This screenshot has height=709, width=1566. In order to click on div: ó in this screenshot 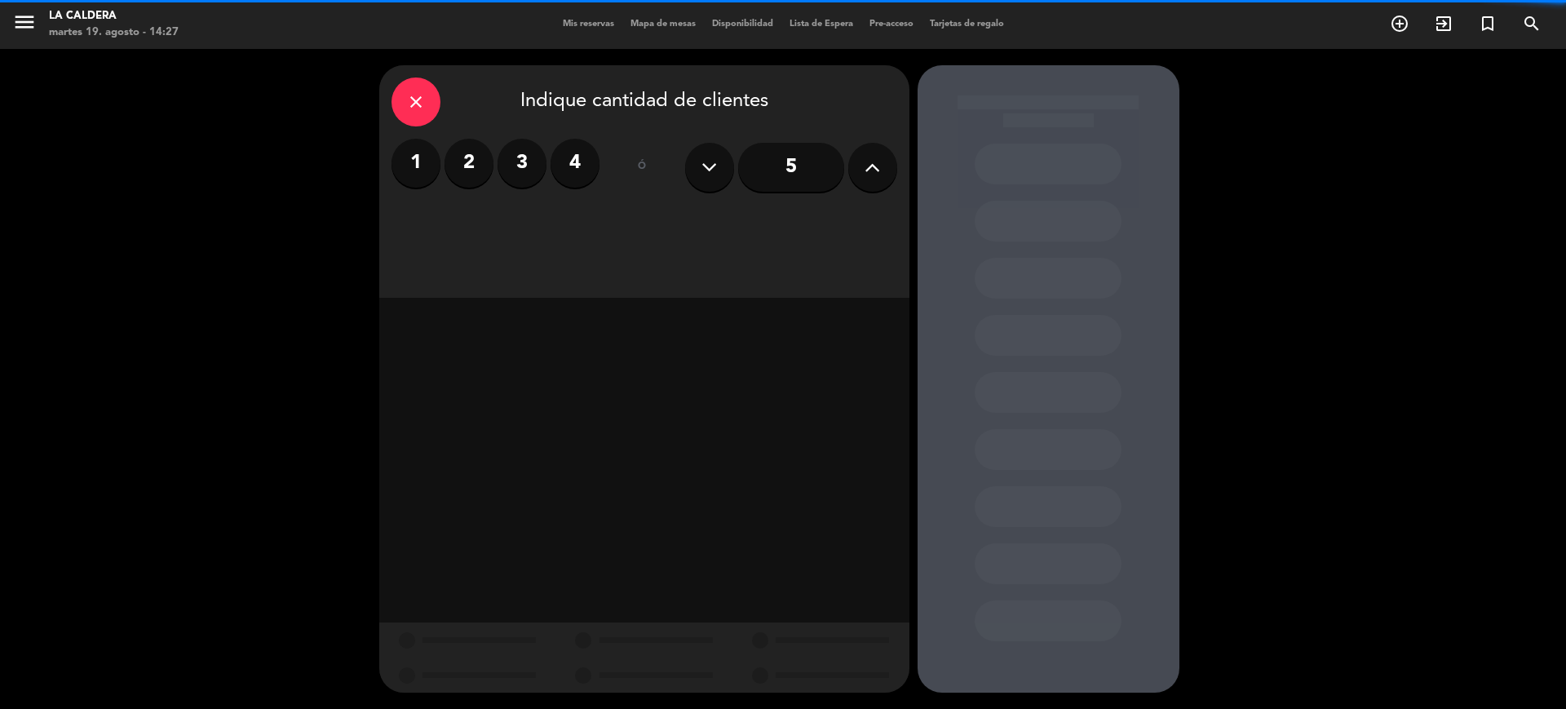, I will do `click(642, 167)`.